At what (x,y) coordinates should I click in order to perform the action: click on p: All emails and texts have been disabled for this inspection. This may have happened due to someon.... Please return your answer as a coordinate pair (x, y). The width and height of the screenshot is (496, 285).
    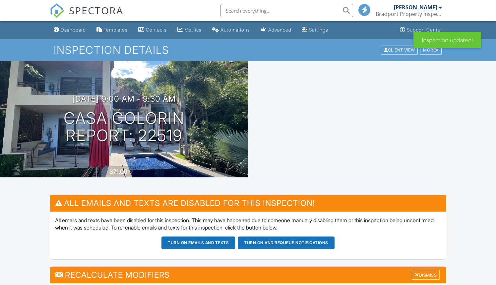
    Looking at the image, I should click on (248, 224).